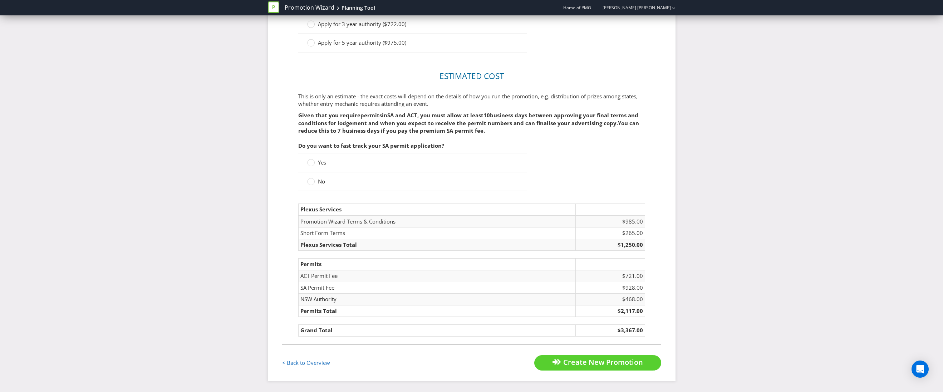 The width and height of the screenshot is (943, 392). Describe the element at coordinates (610, 288) in the screenshot. I see `td: $928.00` at that location.